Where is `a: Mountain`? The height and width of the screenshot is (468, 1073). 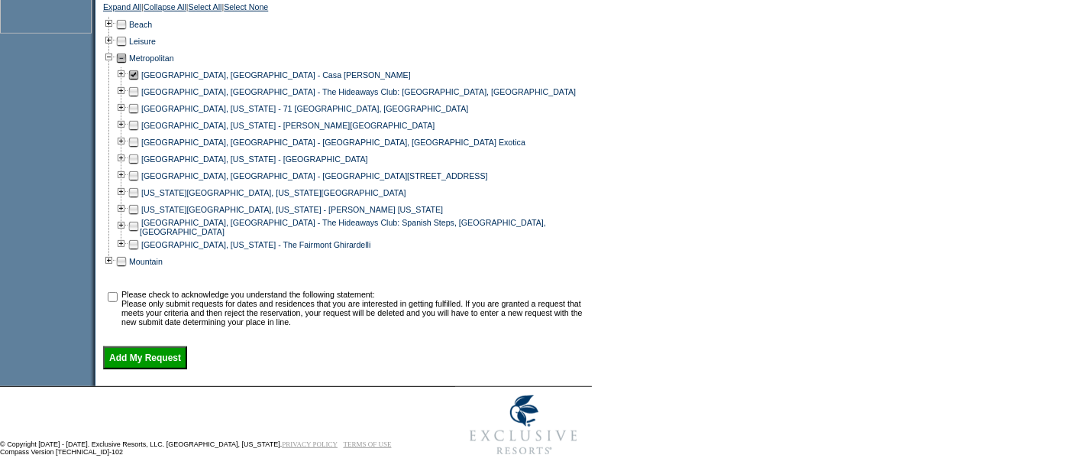 a: Mountain is located at coordinates (146, 261).